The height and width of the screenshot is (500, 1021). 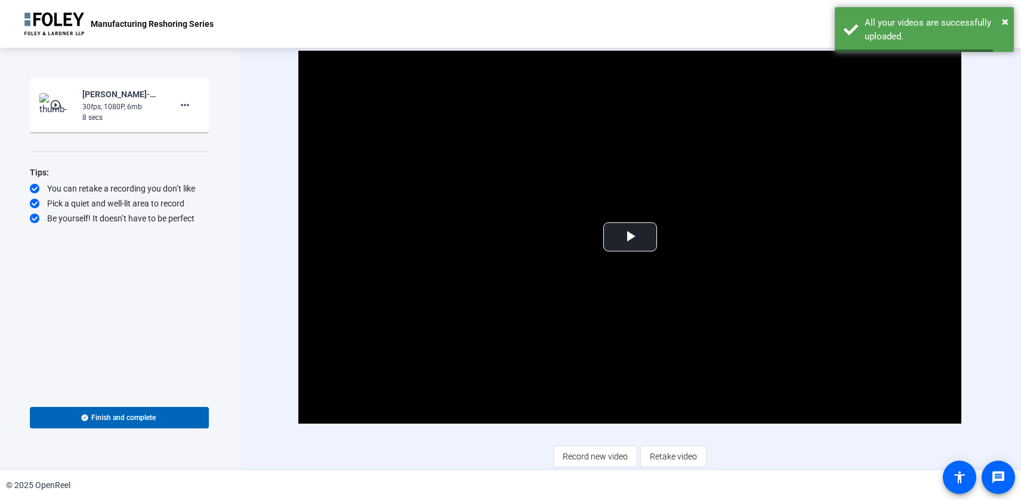 I want to click on div: 8 secs, so click(x=122, y=118).